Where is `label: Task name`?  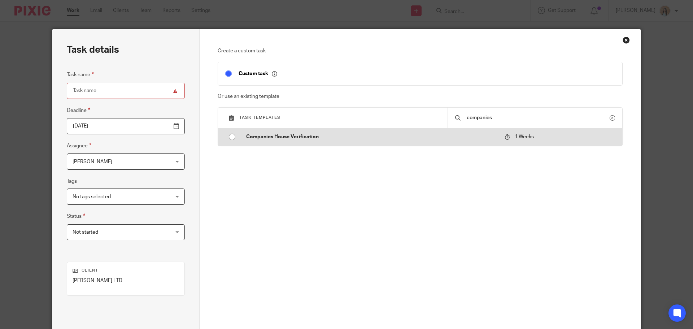 label: Task name is located at coordinates (80, 74).